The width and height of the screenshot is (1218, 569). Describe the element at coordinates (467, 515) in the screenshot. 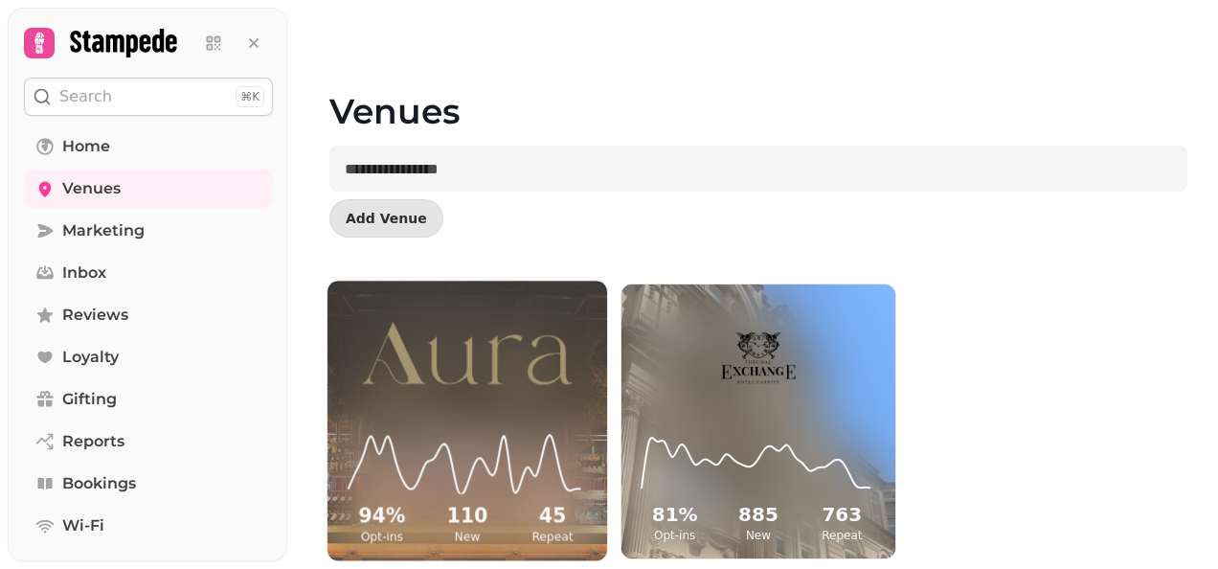

I see `h2: 110` at that location.